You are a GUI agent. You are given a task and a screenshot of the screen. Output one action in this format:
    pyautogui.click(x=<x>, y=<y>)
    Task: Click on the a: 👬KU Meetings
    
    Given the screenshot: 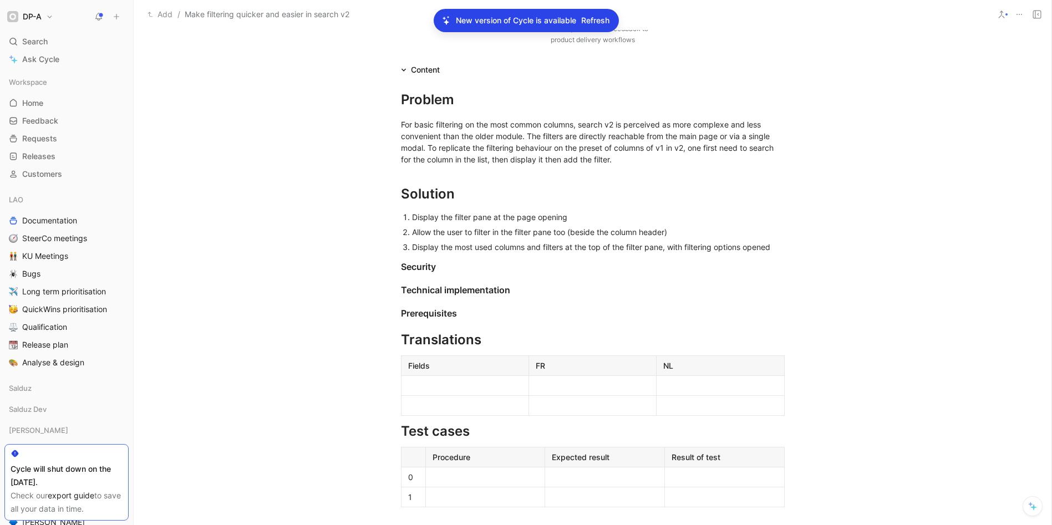 What is the action you would take?
    pyautogui.click(x=67, y=256)
    